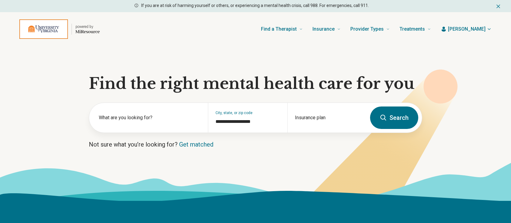  Describe the element at coordinates (370, 29) in the screenshot. I see `a: Provider Types` at that location.